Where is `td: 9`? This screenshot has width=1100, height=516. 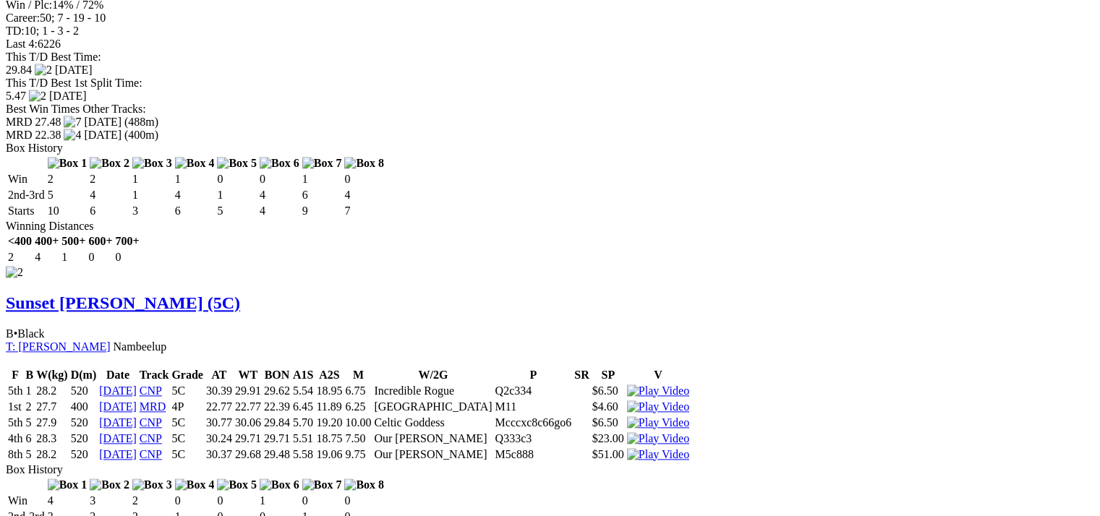
td: 9 is located at coordinates (322, 211).